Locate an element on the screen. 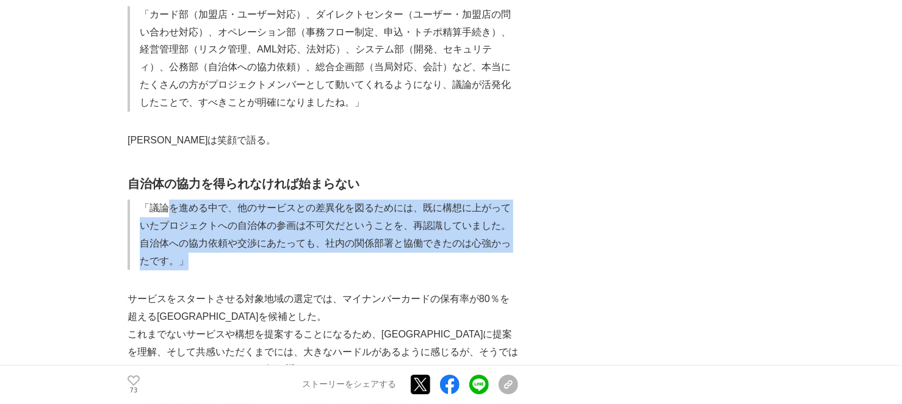 The image size is (902, 404). p: 「カード部（加盟店・ユーザー対応）、ダイレクトセンター（ユーザー・加盟店の問い合わせ対応）、オペレーション部（事務フロー制定、申込・トチポ精算手続き）、経営管理部（リスク管理、AML対応、法対応... is located at coordinates (329, 59).